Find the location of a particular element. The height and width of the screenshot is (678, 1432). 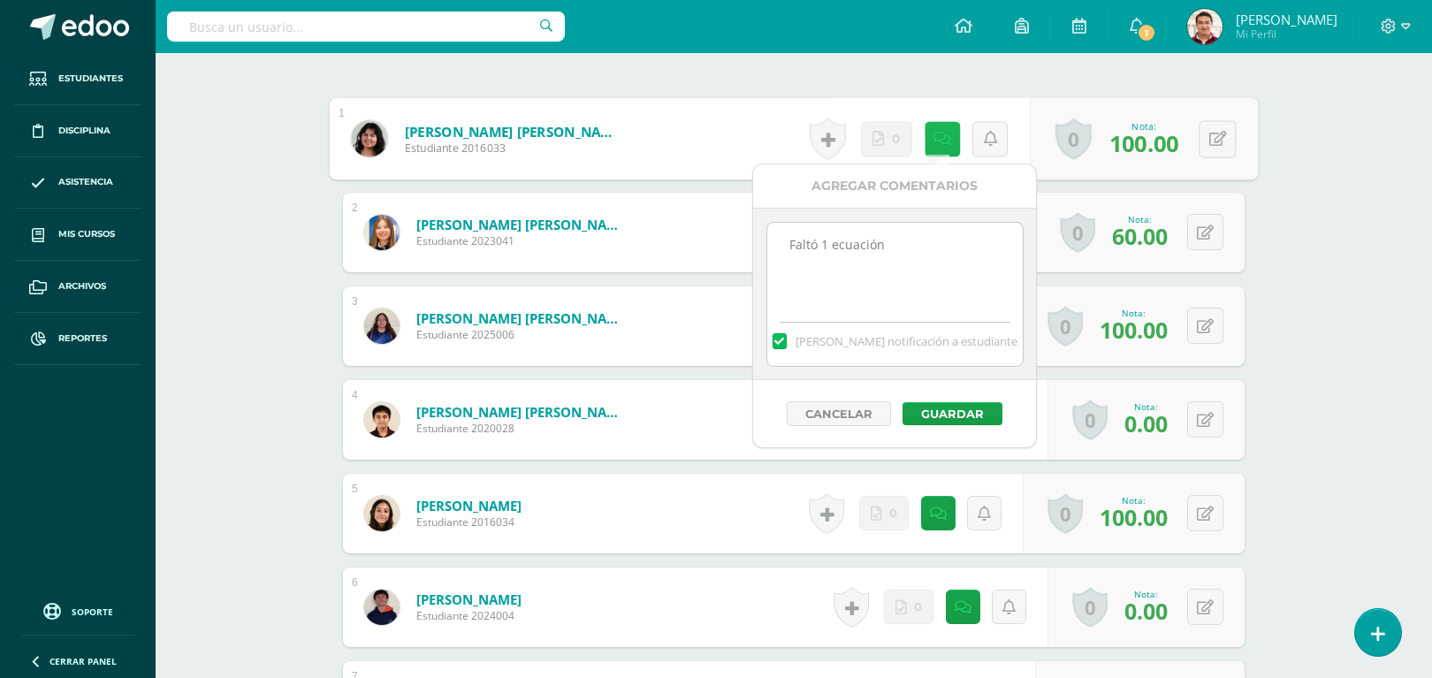

button: Guardar is located at coordinates (952, 414).